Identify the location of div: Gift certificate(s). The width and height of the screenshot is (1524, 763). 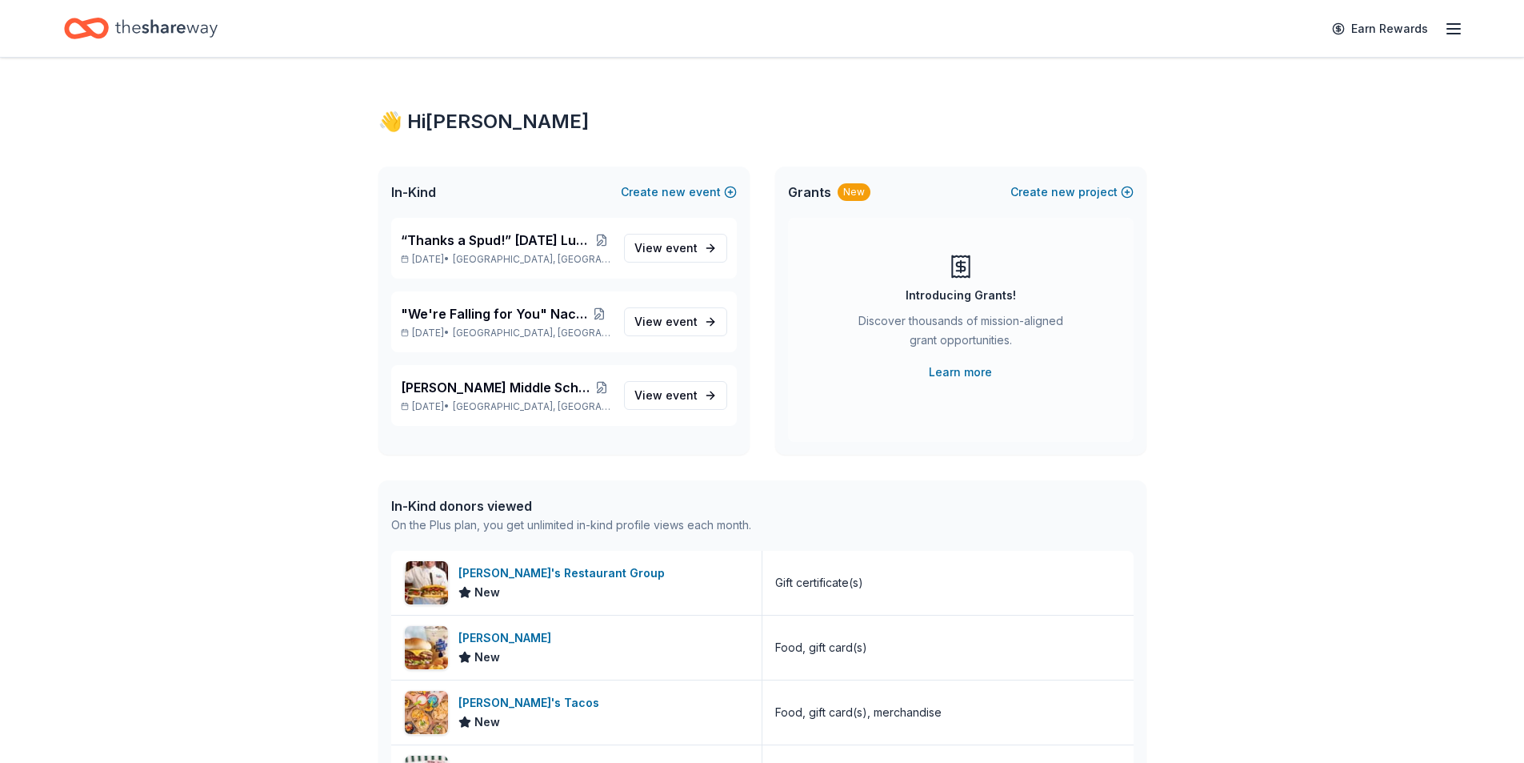
(819, 583).